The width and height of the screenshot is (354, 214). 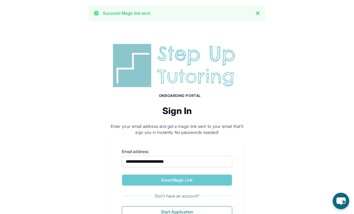 What do you see at coordinates (180, 96) in the screenshot?
I see `h1: Onboarding Portal` at bounding box center [180, 96].